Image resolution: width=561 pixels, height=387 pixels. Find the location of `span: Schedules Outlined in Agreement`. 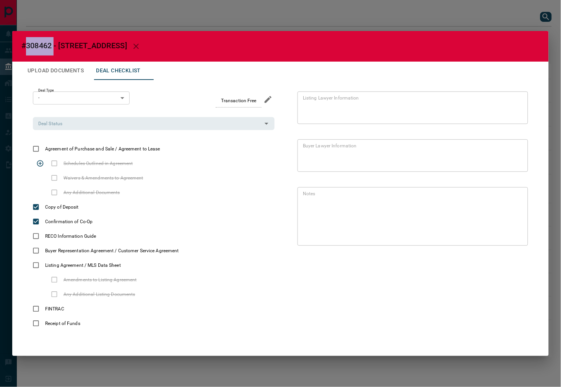

span: Schedules Outlined in Agreement is located at coordinates (98, 163).